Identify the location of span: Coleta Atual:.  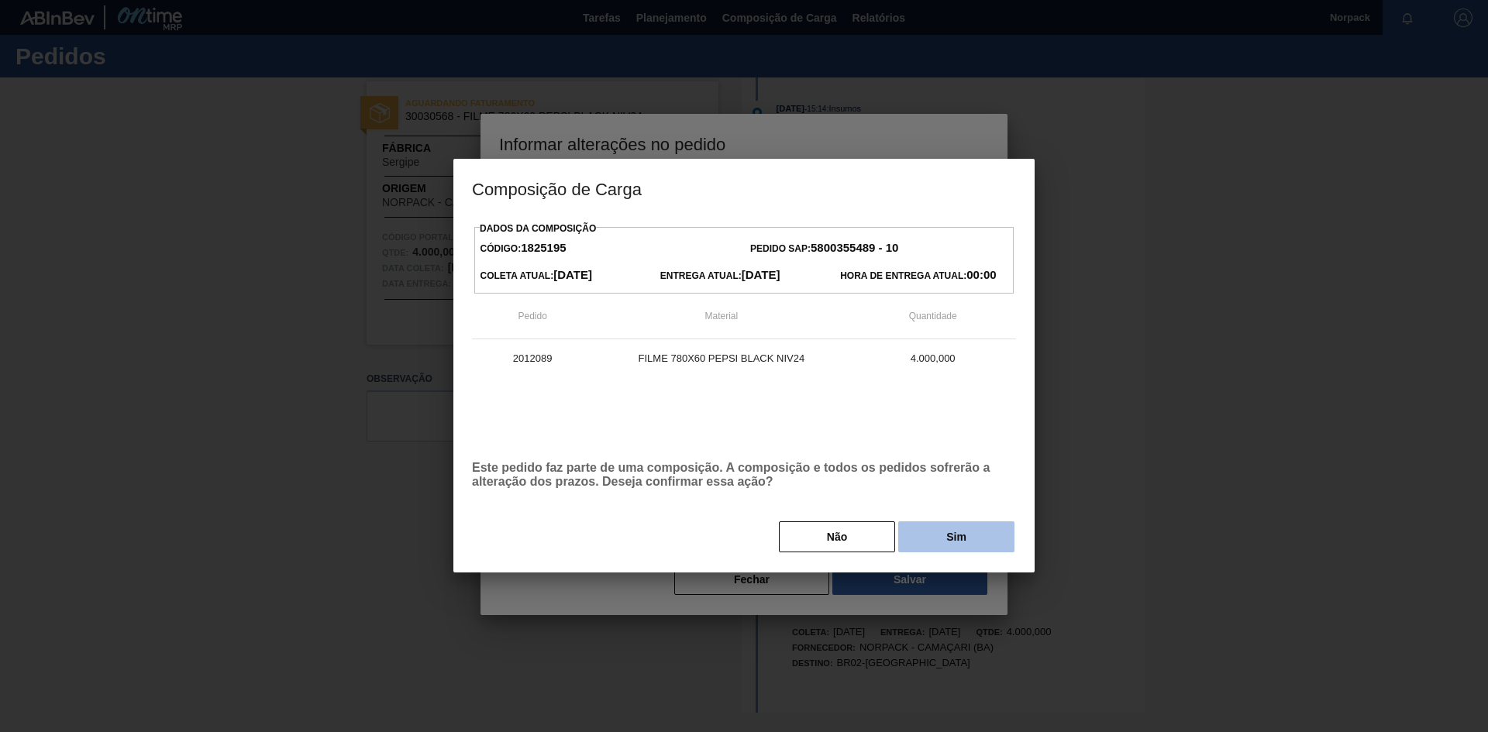
(536, 276).